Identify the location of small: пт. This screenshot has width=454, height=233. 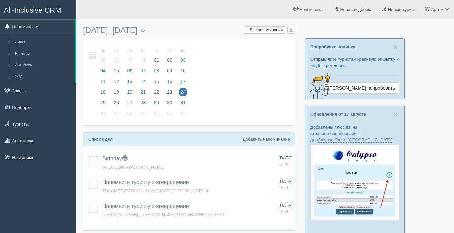
(157, 50).